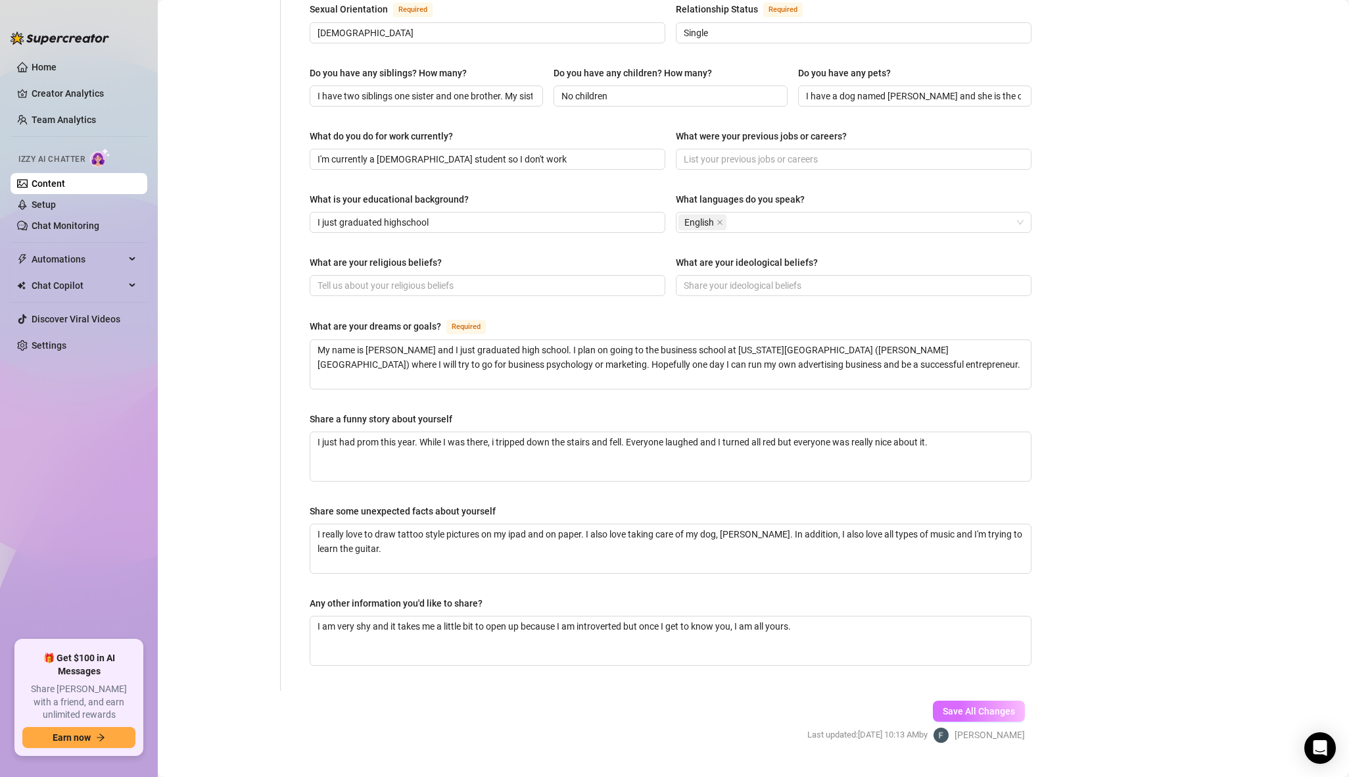 This screenshot has height=777, width=1349. I want to click on a: Discover Viral Videos, so click(76, 319).